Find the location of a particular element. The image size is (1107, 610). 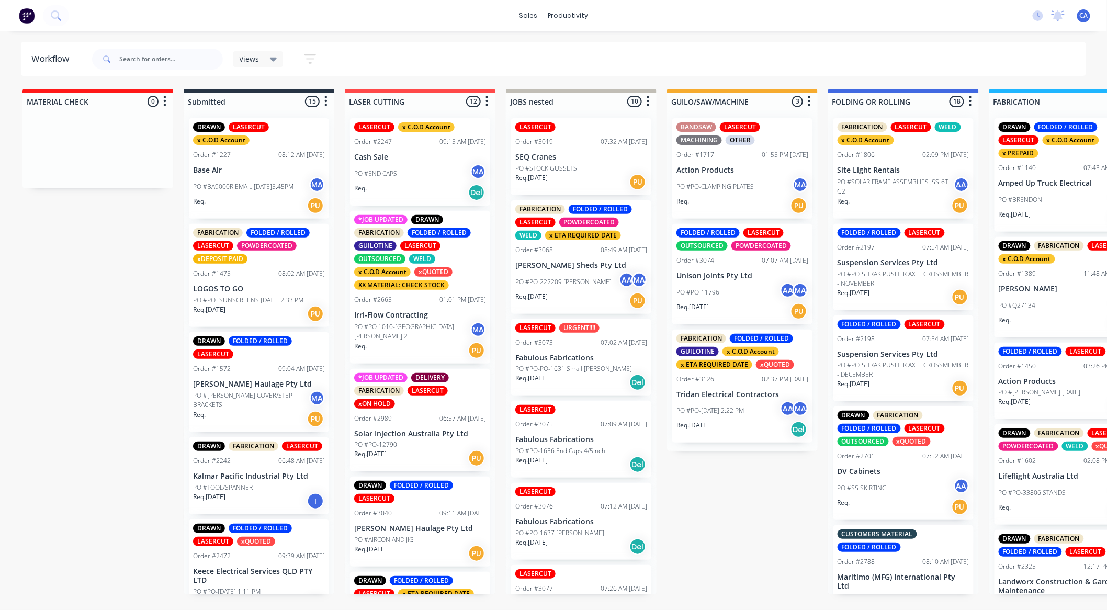

div: CUSTOMERS MATERIAL is located at coordinates (877, 534).